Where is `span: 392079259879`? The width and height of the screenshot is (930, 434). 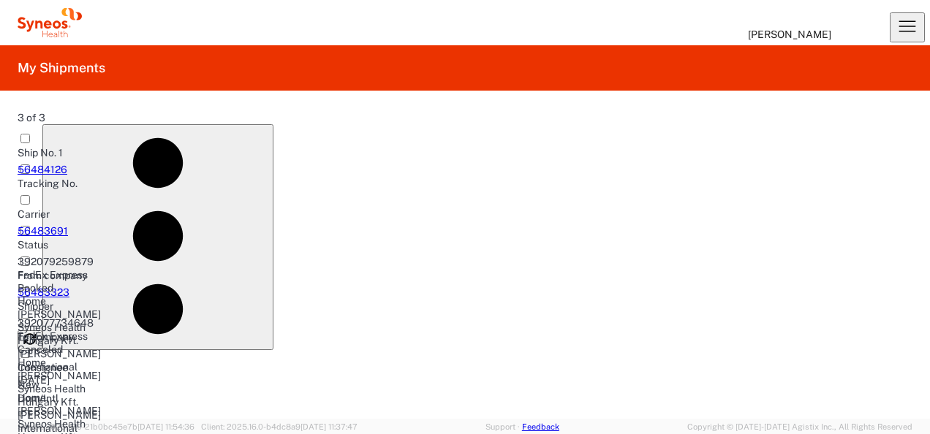
span: 392079259879 is located at coordinates (56, 262).